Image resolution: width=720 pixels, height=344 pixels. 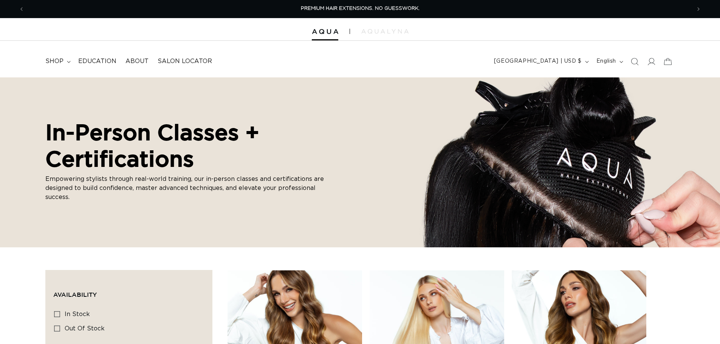 I want to click on span: English, so click(x=606, y=61).